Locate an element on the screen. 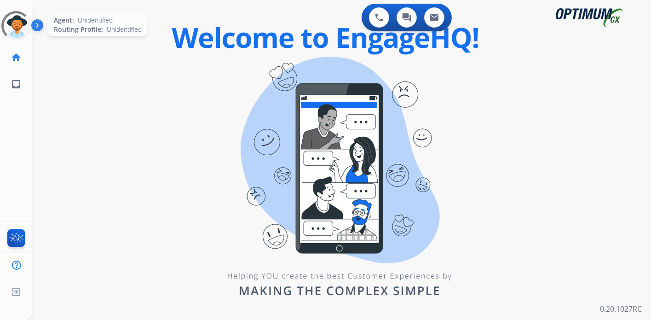  p: 0.20.1027RC is located at coordinates (621, 309).